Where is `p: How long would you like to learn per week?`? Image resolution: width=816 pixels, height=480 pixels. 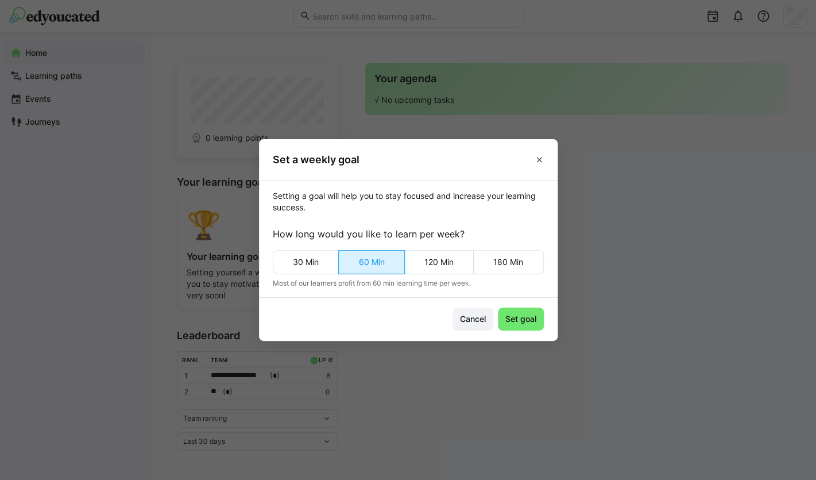 p: How long would you like to learn per week? is located at coordinates (408, 234).